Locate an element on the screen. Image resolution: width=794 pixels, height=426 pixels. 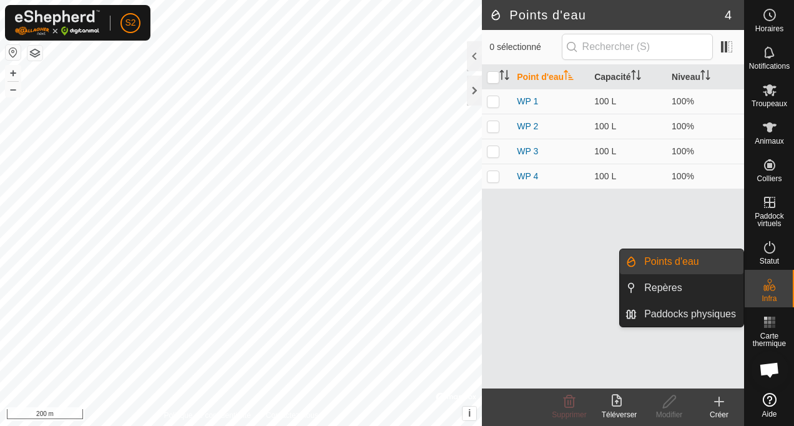
input: Rechercher (S) is located at coordinates (637, 47).